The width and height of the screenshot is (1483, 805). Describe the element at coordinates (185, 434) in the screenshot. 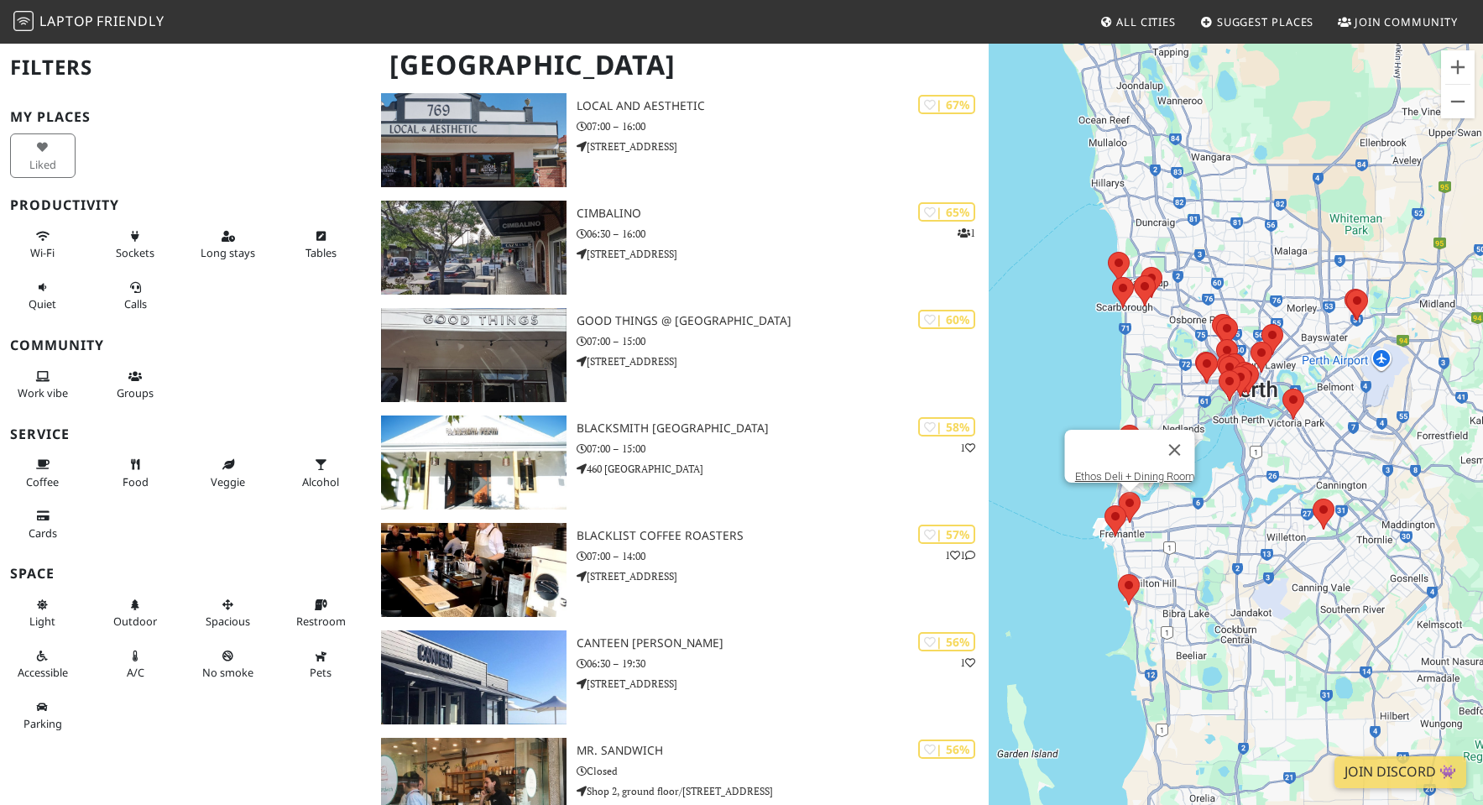

I see `h3: Service` at that location.